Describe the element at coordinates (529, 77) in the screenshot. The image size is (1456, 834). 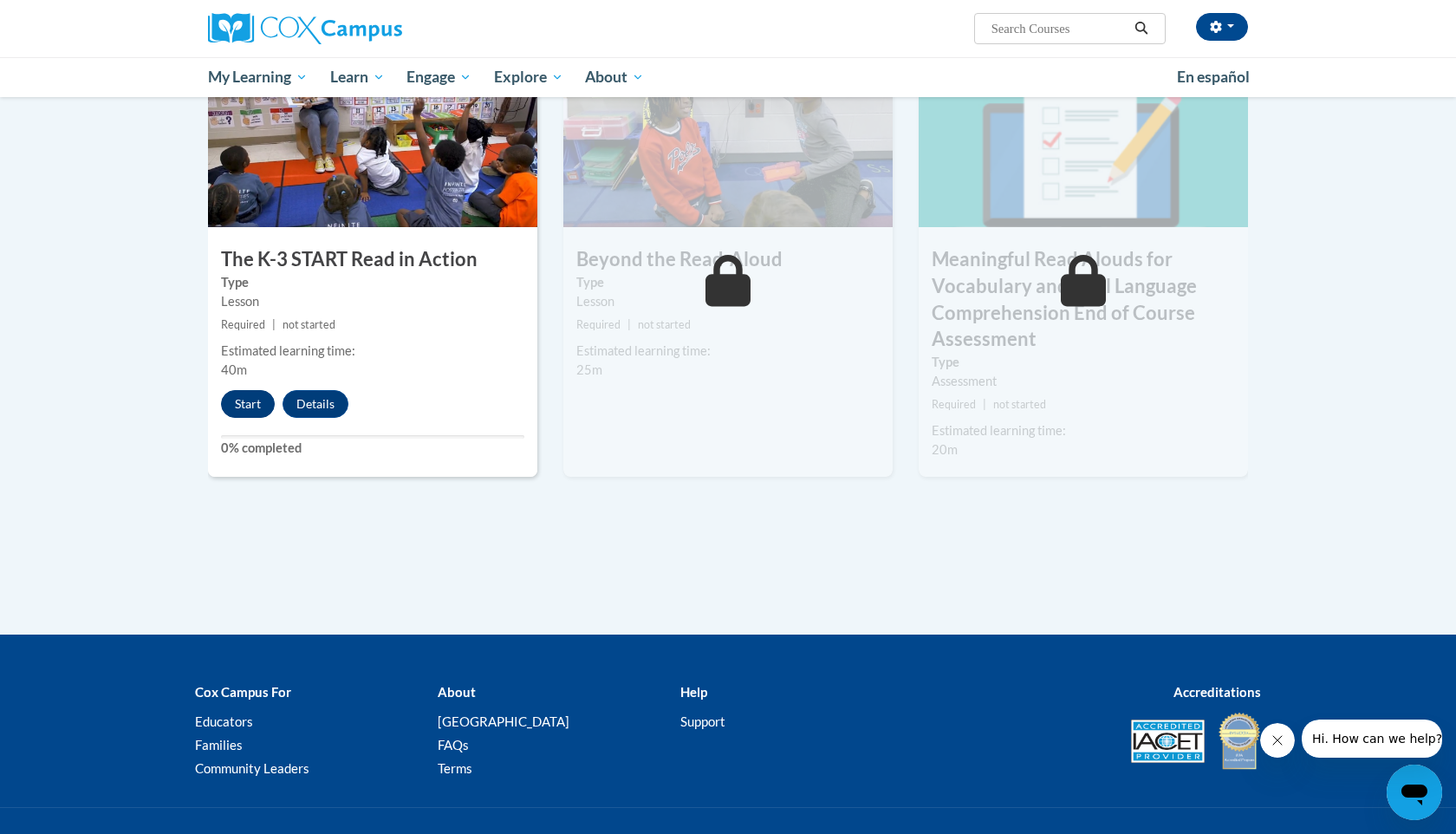
I see `span: Explore` at that location.